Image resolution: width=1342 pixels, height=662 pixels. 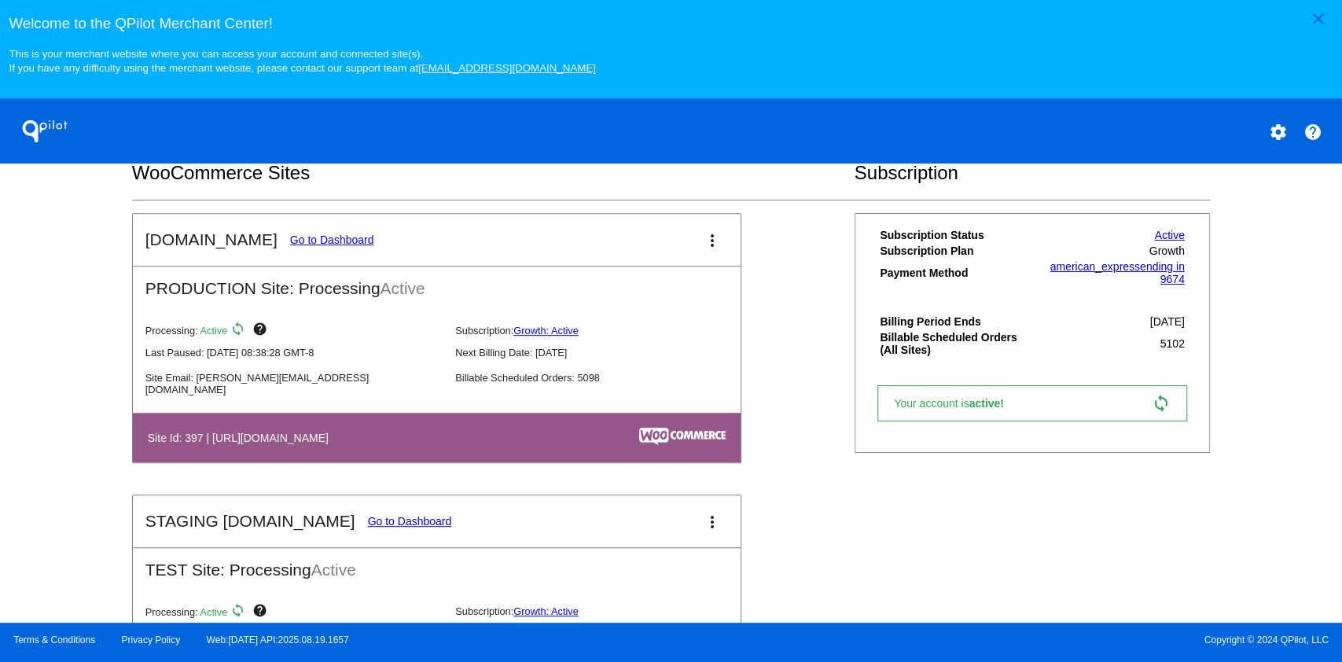 What do you see at coordinates (1167, 251) in the screenshot?
I see `span: Growth` at bounding box center [1167, 251].